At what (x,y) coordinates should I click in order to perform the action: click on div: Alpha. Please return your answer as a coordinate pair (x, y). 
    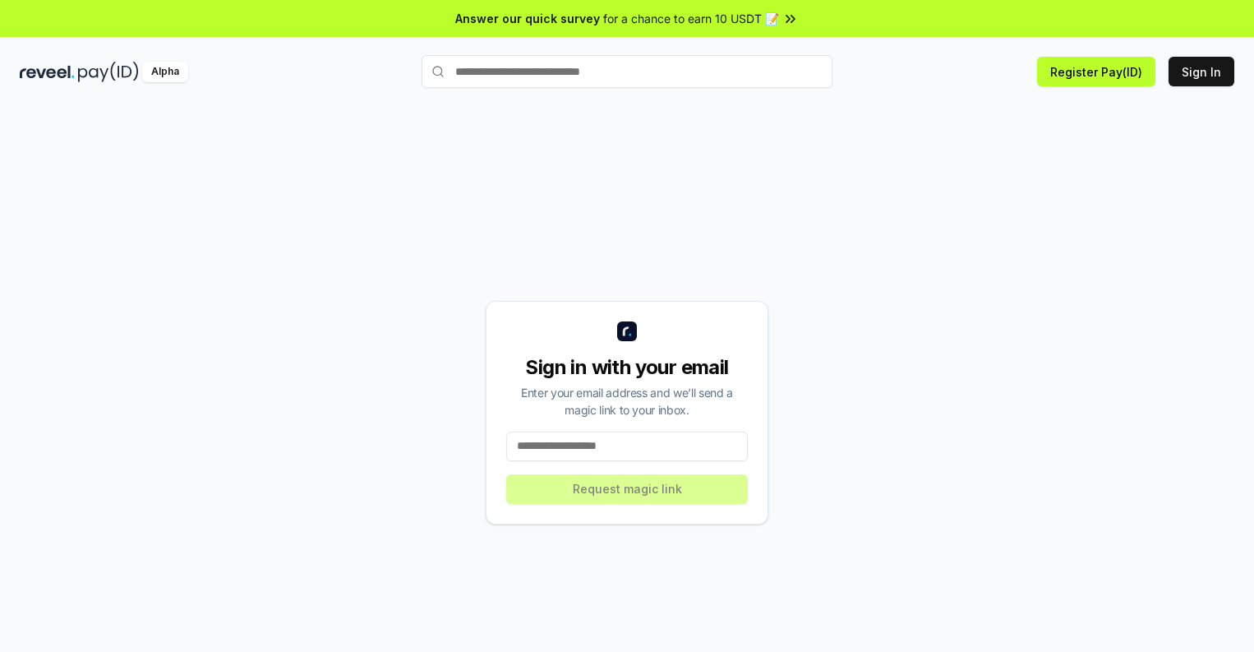
    Looking at the image, I should click on (165, 72).